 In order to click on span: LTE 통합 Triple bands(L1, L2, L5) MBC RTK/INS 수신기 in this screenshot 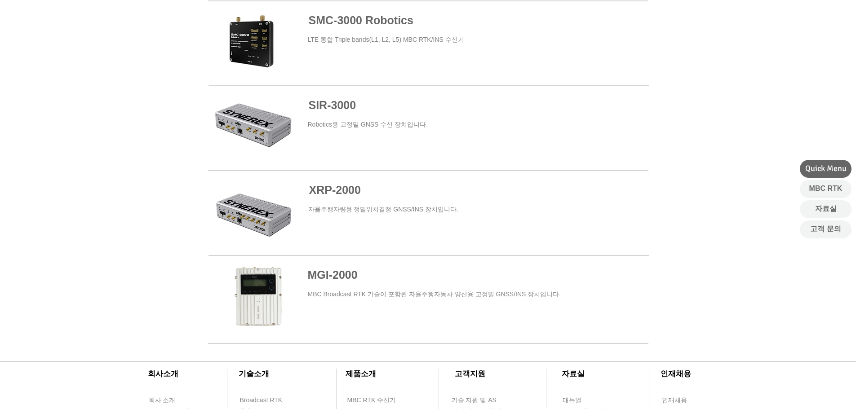, I will do `click(386, 40)`.